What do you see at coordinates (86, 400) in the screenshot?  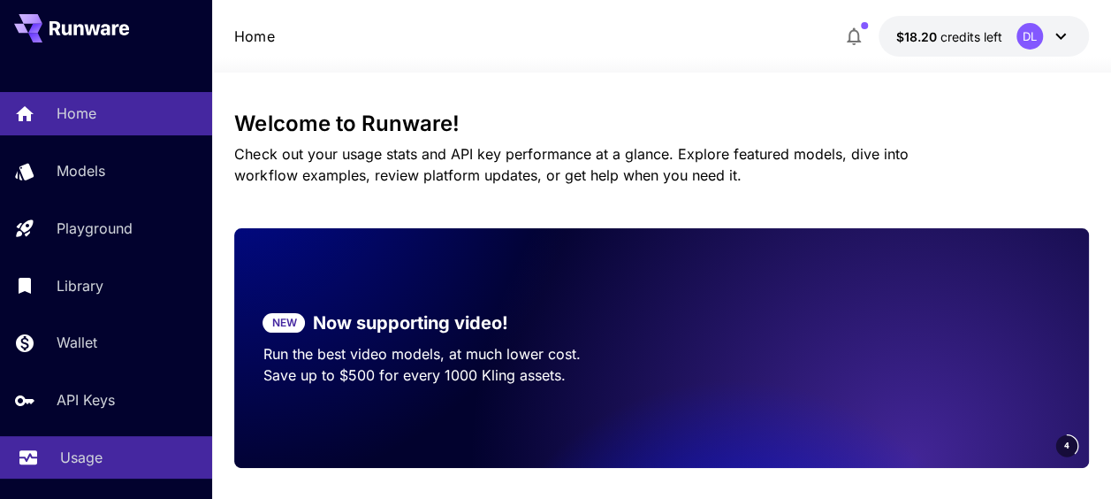 I see `p: API Keys` at bounding box center [86, 400].